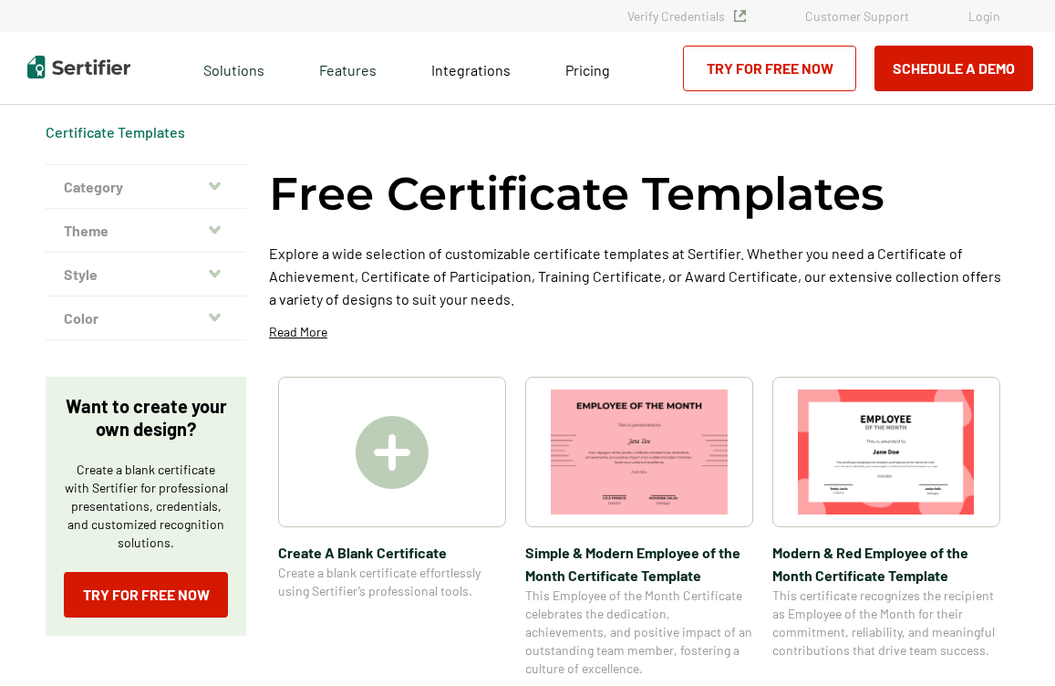 The width and height of the screenshot is (1055, 686). Describe the element at coordinates (146, 318) in the screenshot. I see `button: Color` at that location.